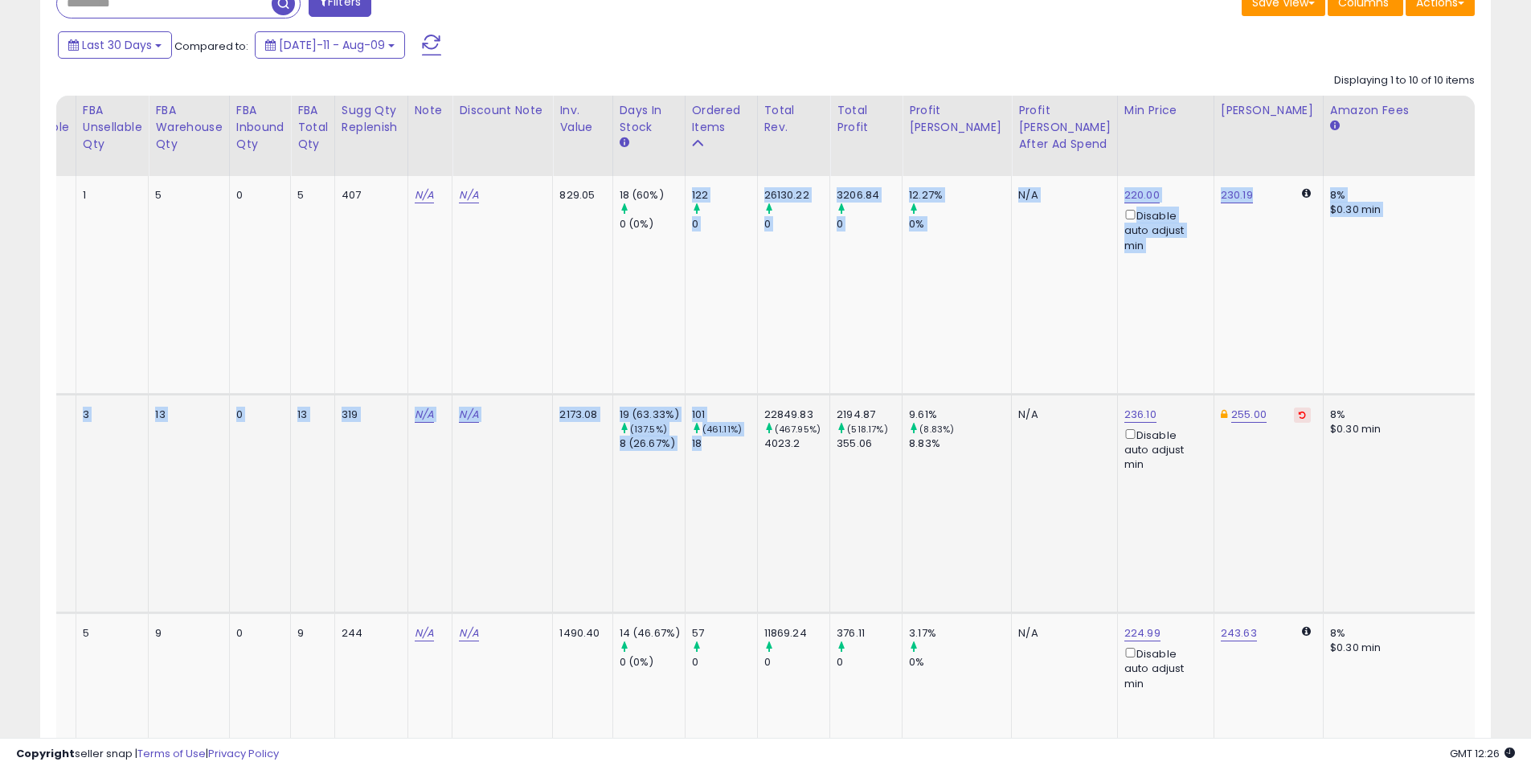  I want to click on div: 2194.87, so click(869, 415).